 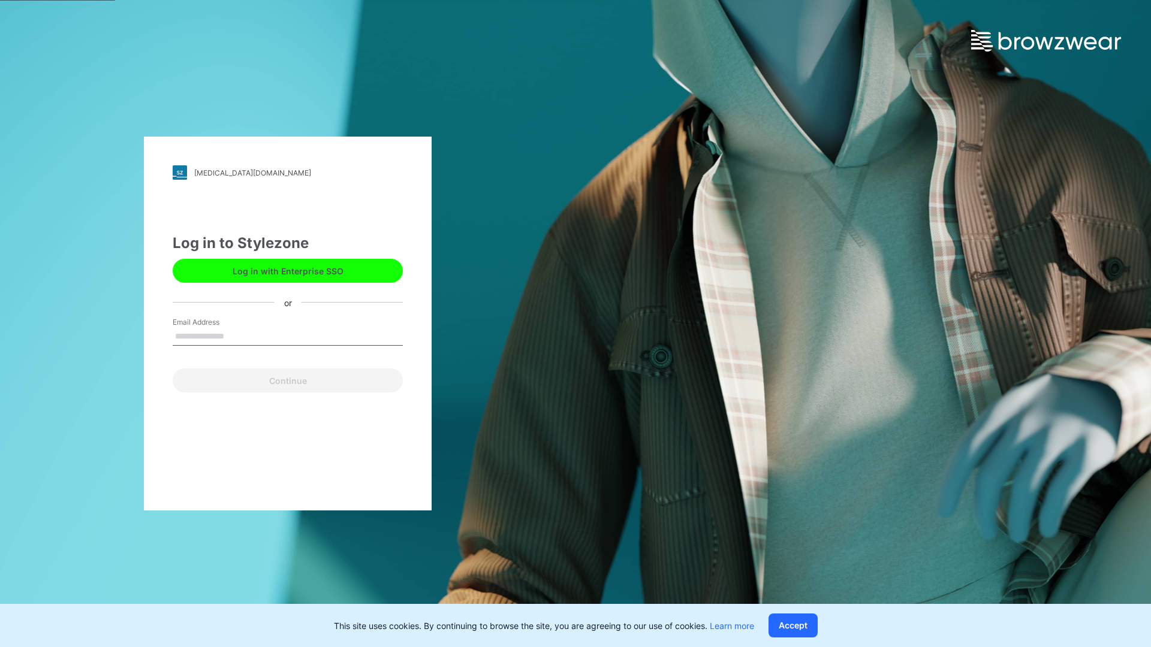 I want to click on img: stylezone-logo.562084cfcfab977791bfbf7441f1a819.svg, so click(x=180, y=173).